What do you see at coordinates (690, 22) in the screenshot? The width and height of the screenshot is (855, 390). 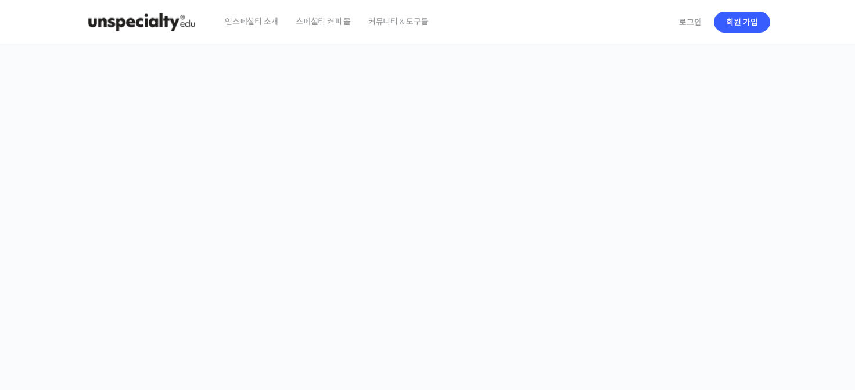 I see `a: 로그인` at bounding box center [690, 22].